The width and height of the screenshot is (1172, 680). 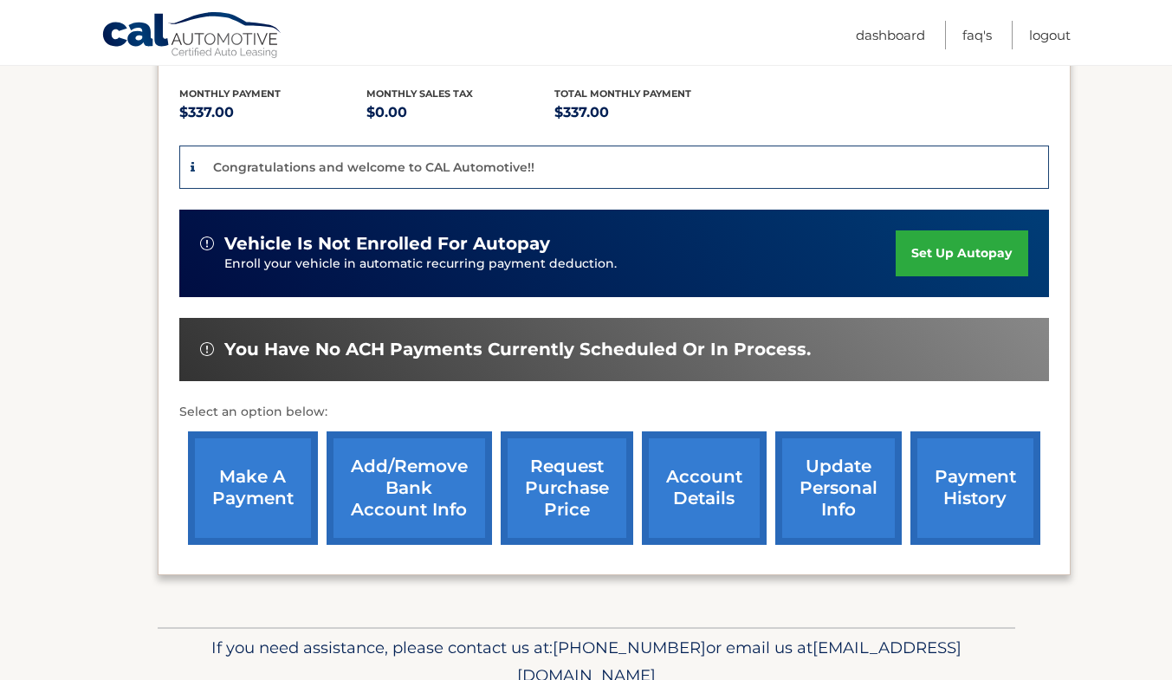 I want to click on span: Monthly sales Tax, so click(x=419, y=94).